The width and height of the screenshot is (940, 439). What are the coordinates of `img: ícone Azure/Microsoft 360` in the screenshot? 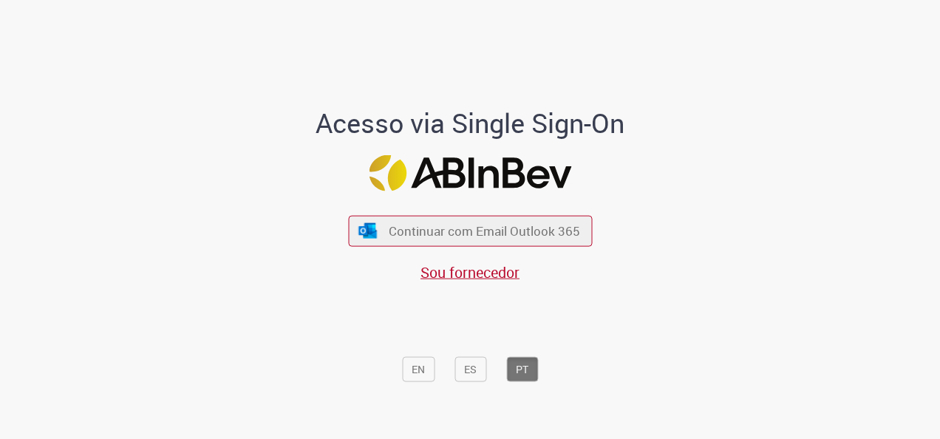 It's located at (368, 230).